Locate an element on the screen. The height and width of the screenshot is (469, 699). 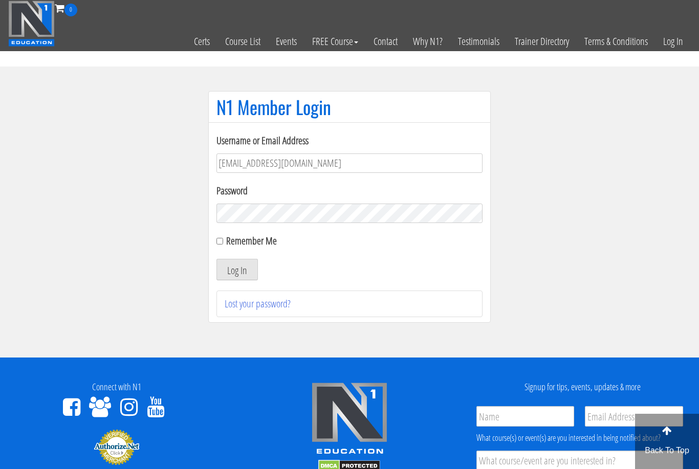
a: FREE Course is located at coordinates (335, 41).